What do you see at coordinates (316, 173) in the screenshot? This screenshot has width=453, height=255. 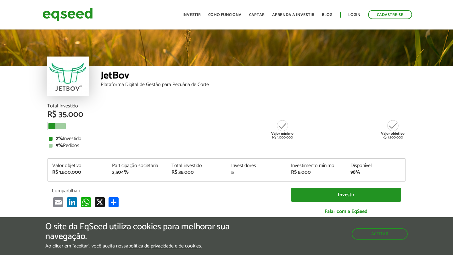 I see `div: R$ 5.000` at bounding box center [316, 173].